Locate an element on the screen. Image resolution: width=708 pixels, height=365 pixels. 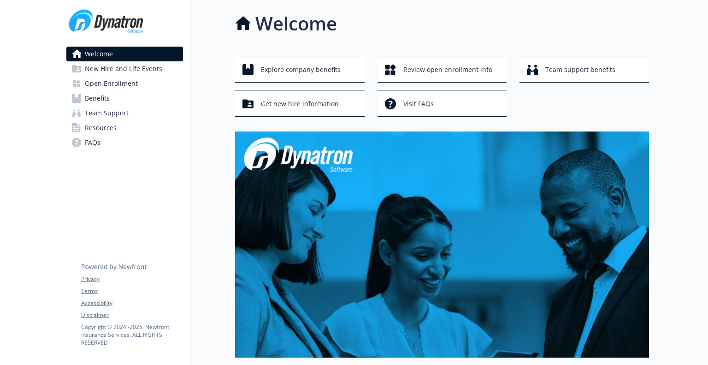
span: Get new hire information is located at coordinates (300, 104).